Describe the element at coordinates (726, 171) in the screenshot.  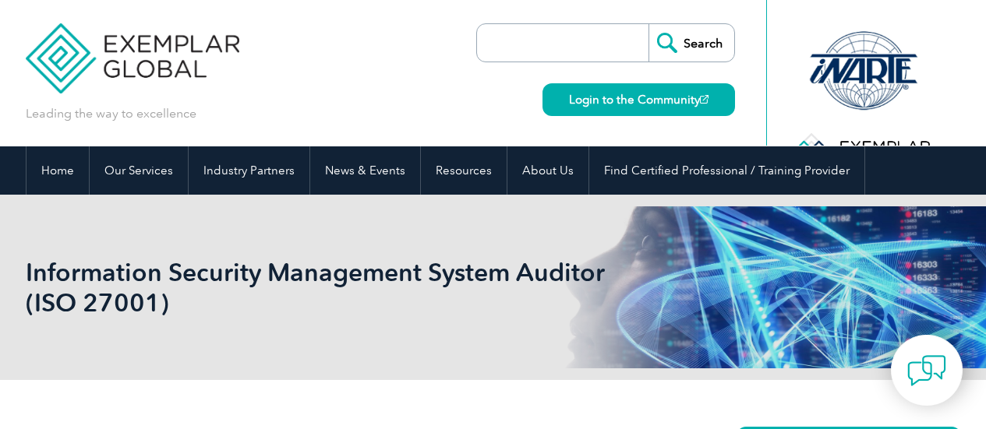
I see `a: Find Certified Professional / Training Provider` at that location.